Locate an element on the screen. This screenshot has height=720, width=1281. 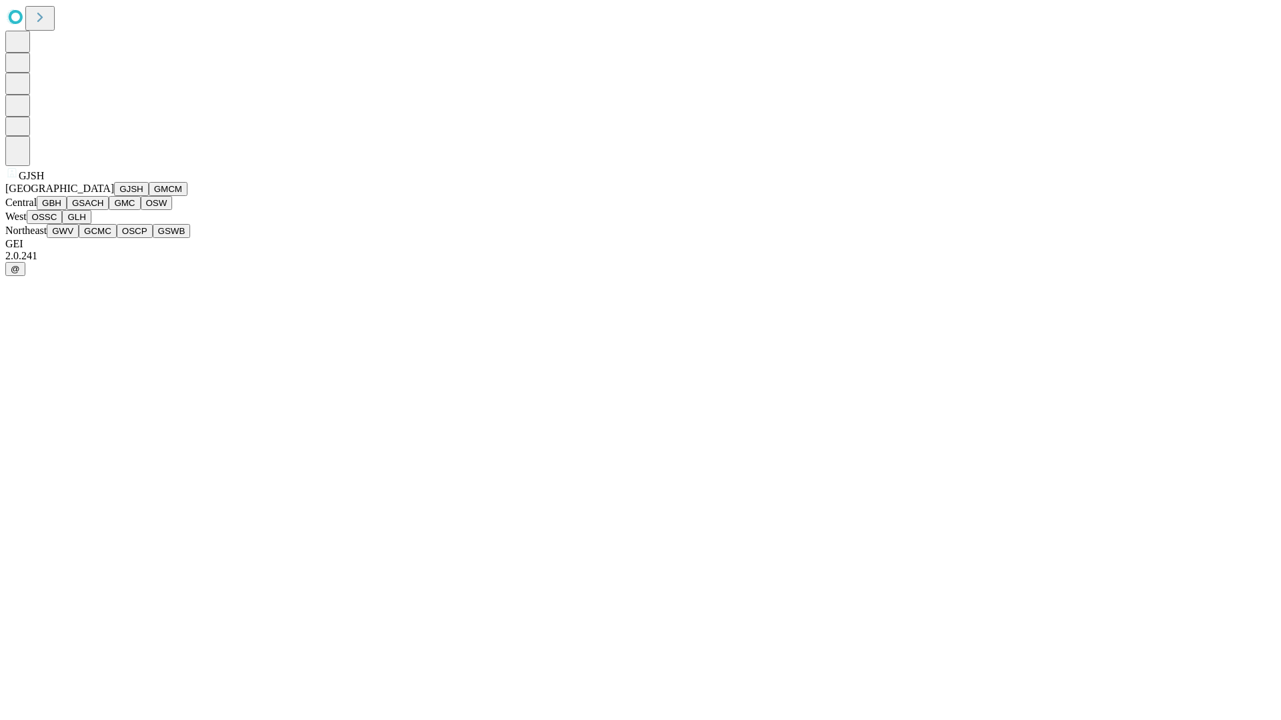
button: GWV is located at coordinates (63, 231).